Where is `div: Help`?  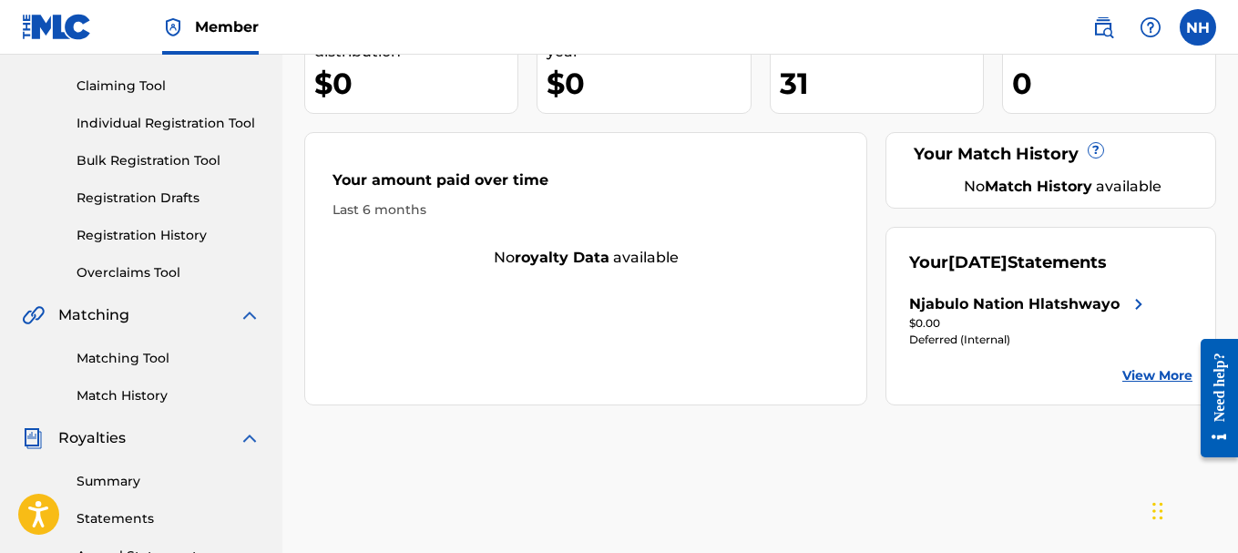 div: Help is located at coordinates (1151, 27).